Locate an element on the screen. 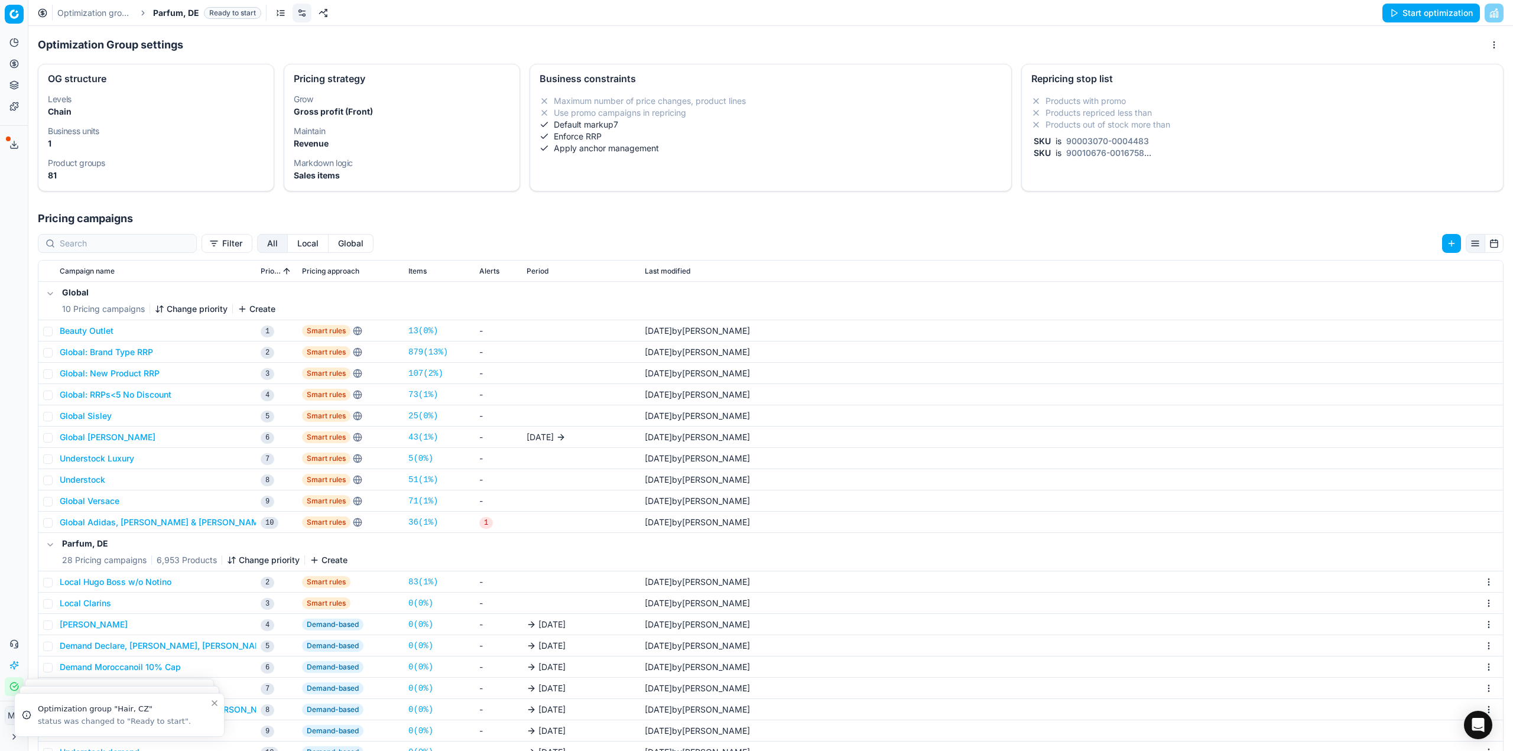  span: 10 Pricing campaigns is located at coordinates (103, 309).